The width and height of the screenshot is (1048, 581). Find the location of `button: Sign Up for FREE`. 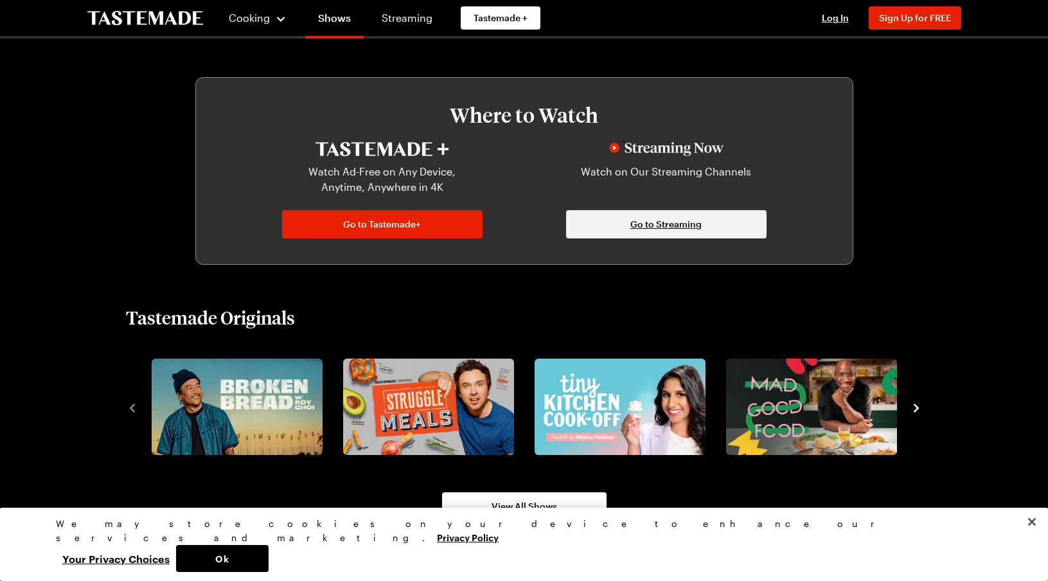

button: Sign Up for FREE is located at coordinates (915, 18).